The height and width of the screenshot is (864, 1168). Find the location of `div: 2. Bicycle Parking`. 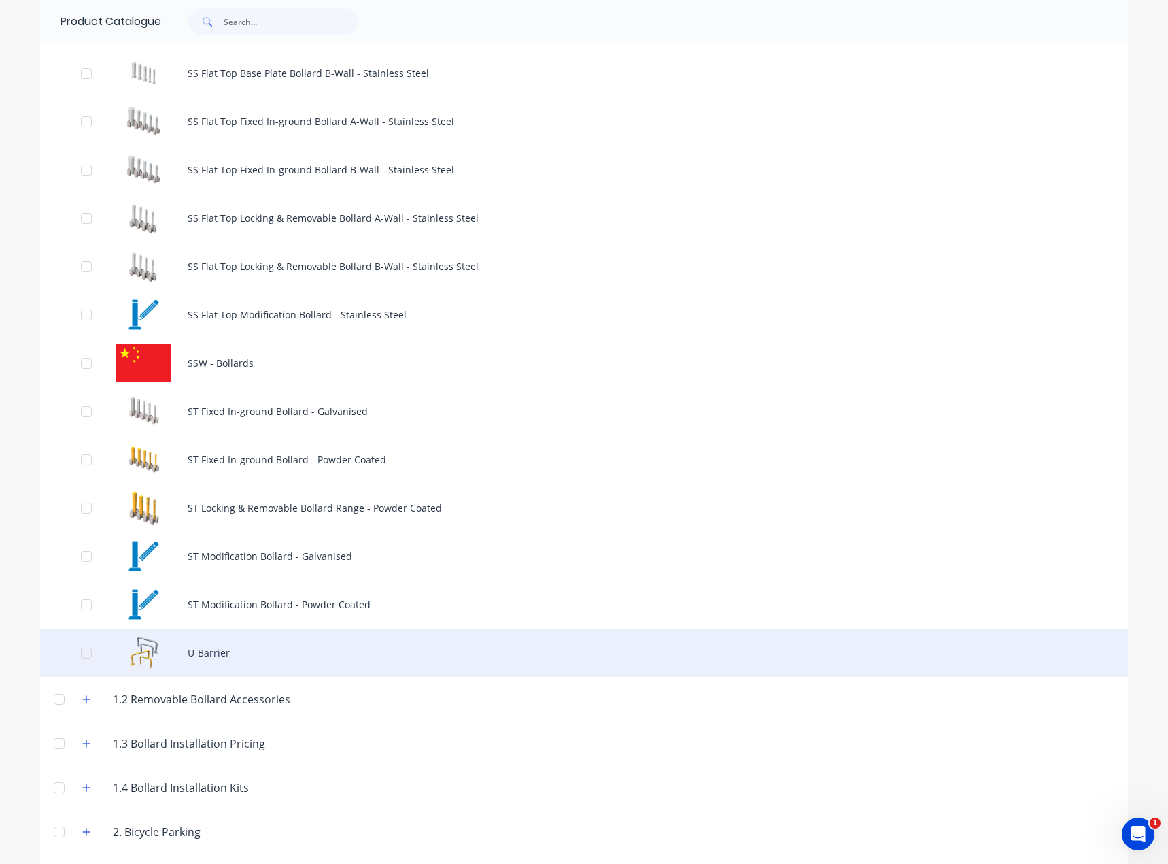

div: 2. Bicycle Parking is located at coordinates (156, 832).